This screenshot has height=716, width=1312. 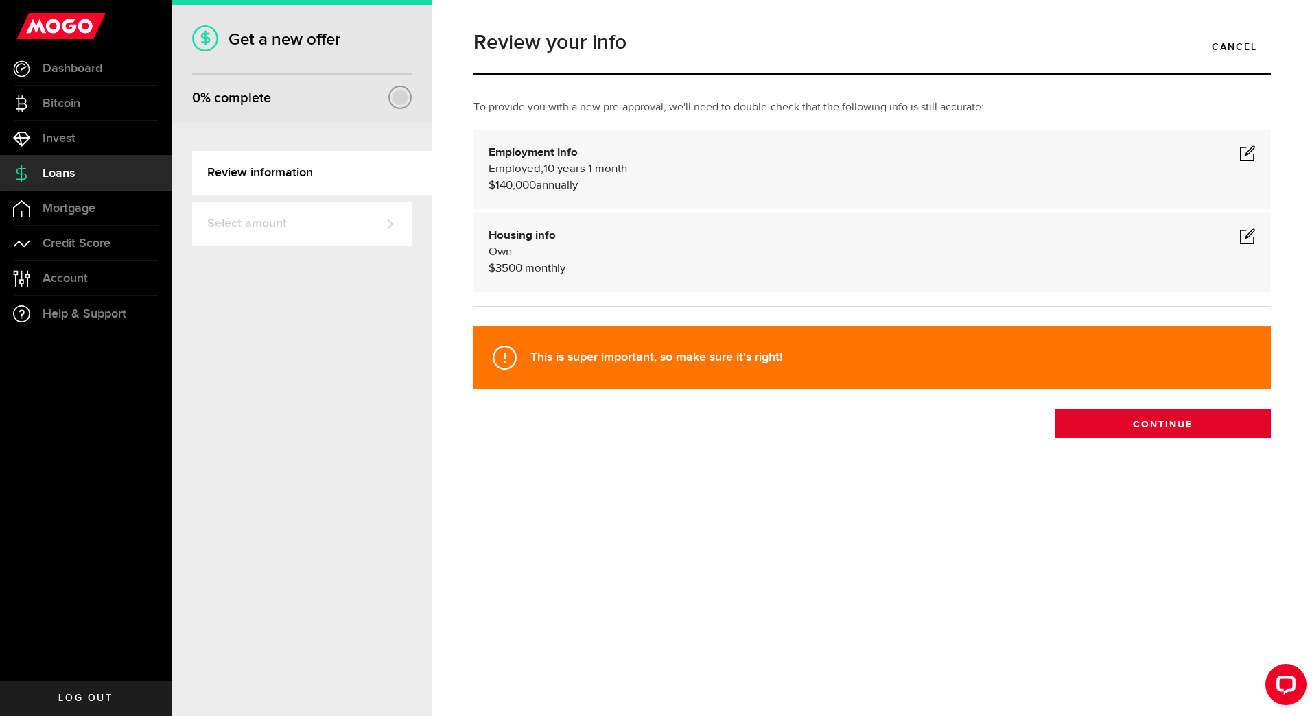 What do you see at coordinates (61, 104) in the screenshot?
I see `span: Bitcoin` at bounding box center [61, 104].